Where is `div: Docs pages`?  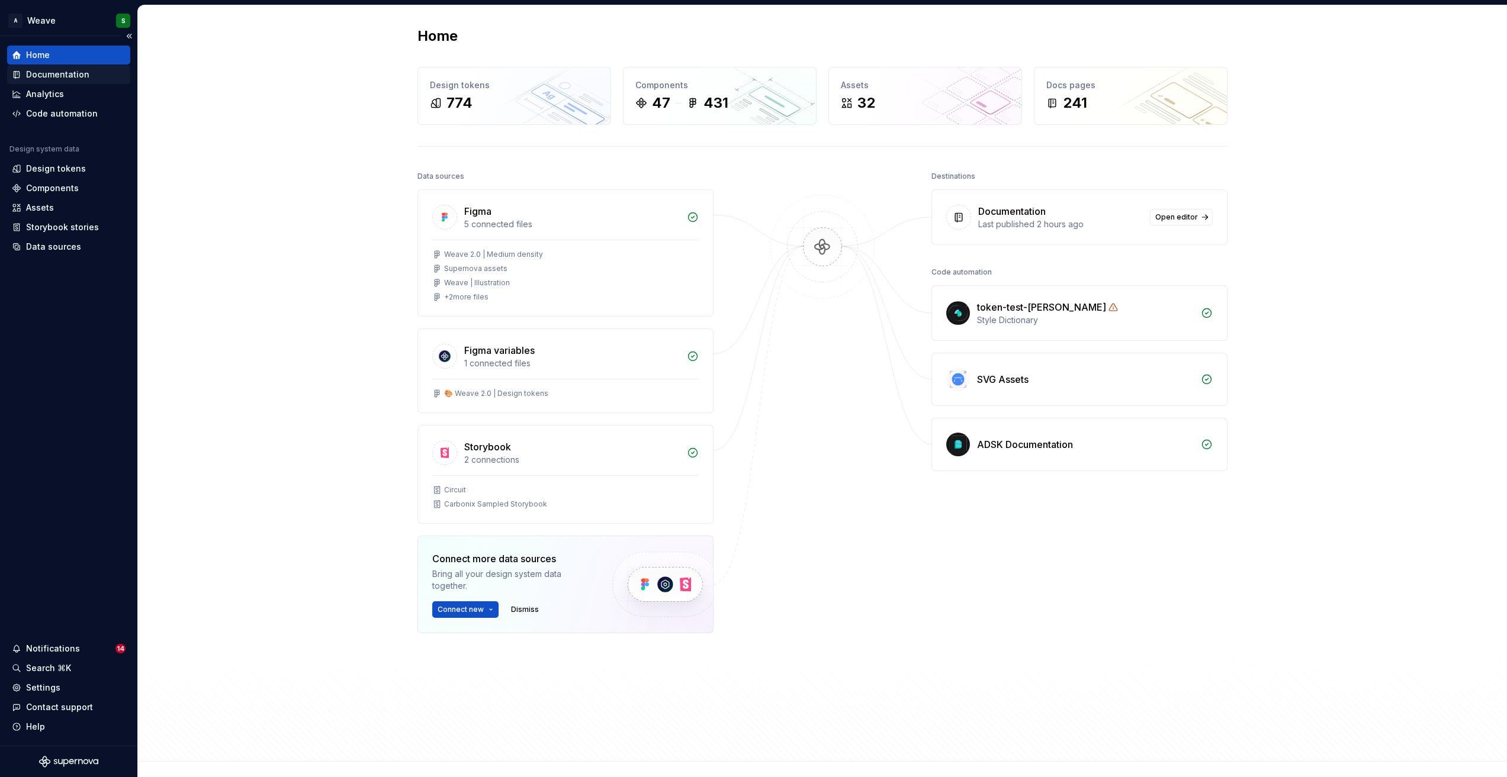 div: Docs pages is located at coordinates (1130, 85).